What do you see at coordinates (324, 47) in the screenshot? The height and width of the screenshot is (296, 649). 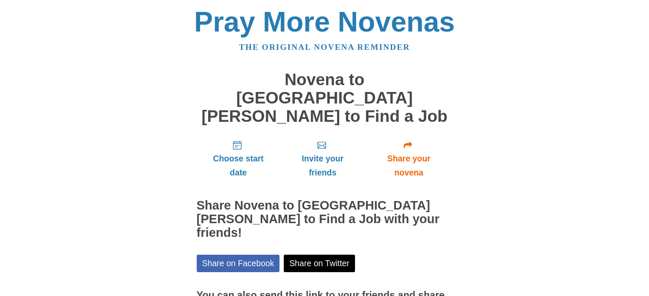 I see `a: The original novena reminder` at bounding box center [324, 47].